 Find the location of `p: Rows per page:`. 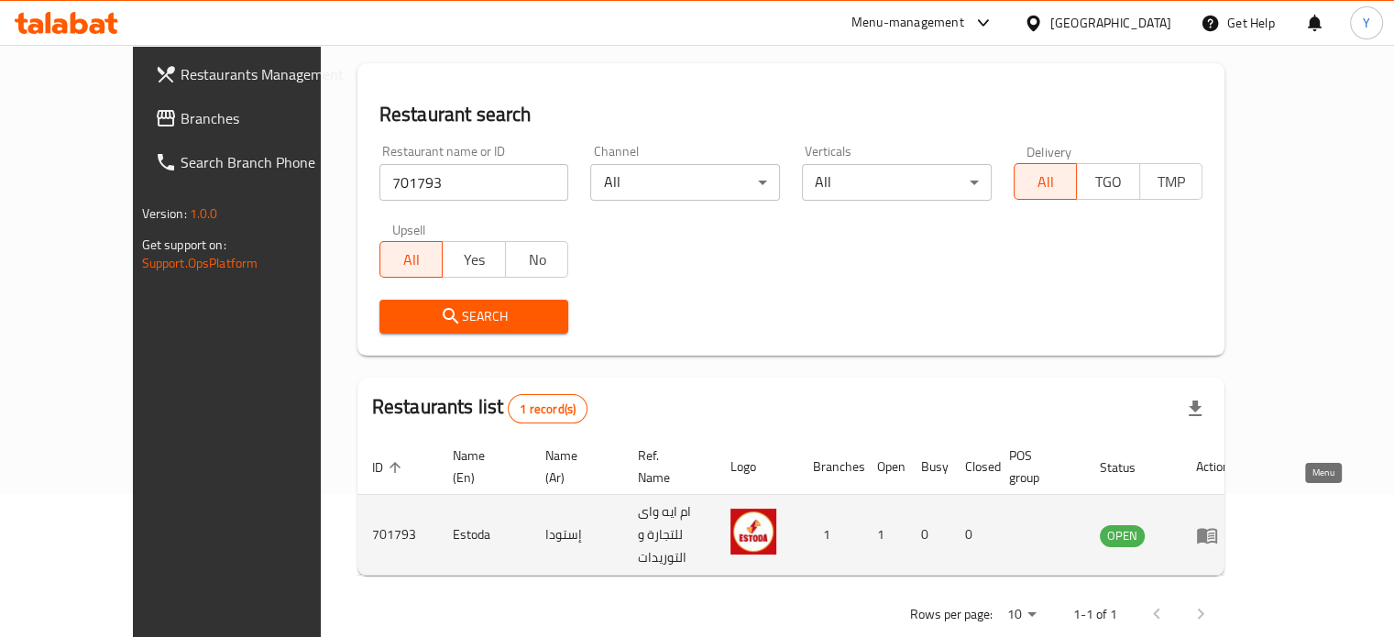

p: Rows per page: is located at coordinates (950, 614).